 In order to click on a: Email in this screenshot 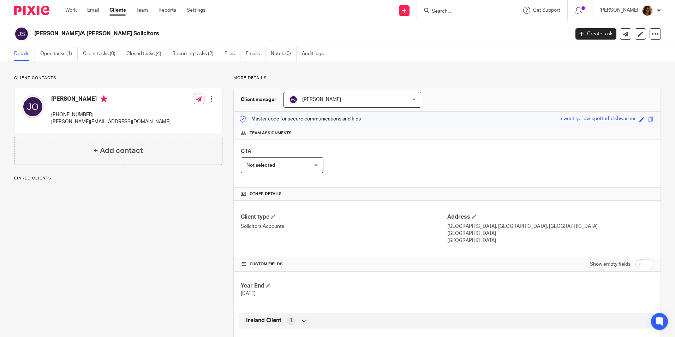, I will do `click(93, 10)`.